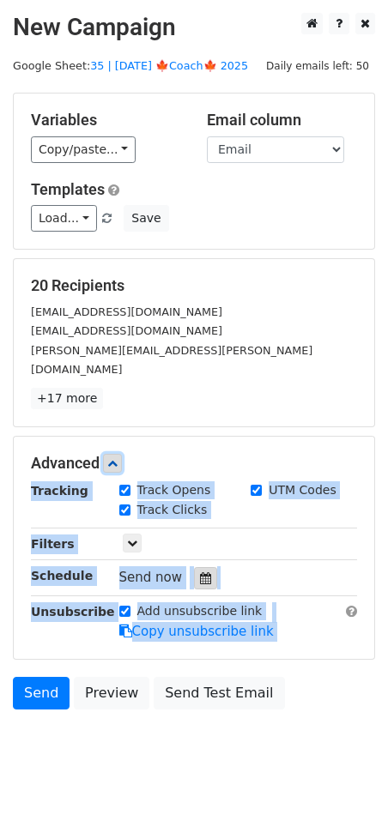 The width and height of the screenshot is (388, 833). What do you see at coordinates (105, 120) in the screenshot?
I see `h5: Variables` at bounding box center [105, 120].